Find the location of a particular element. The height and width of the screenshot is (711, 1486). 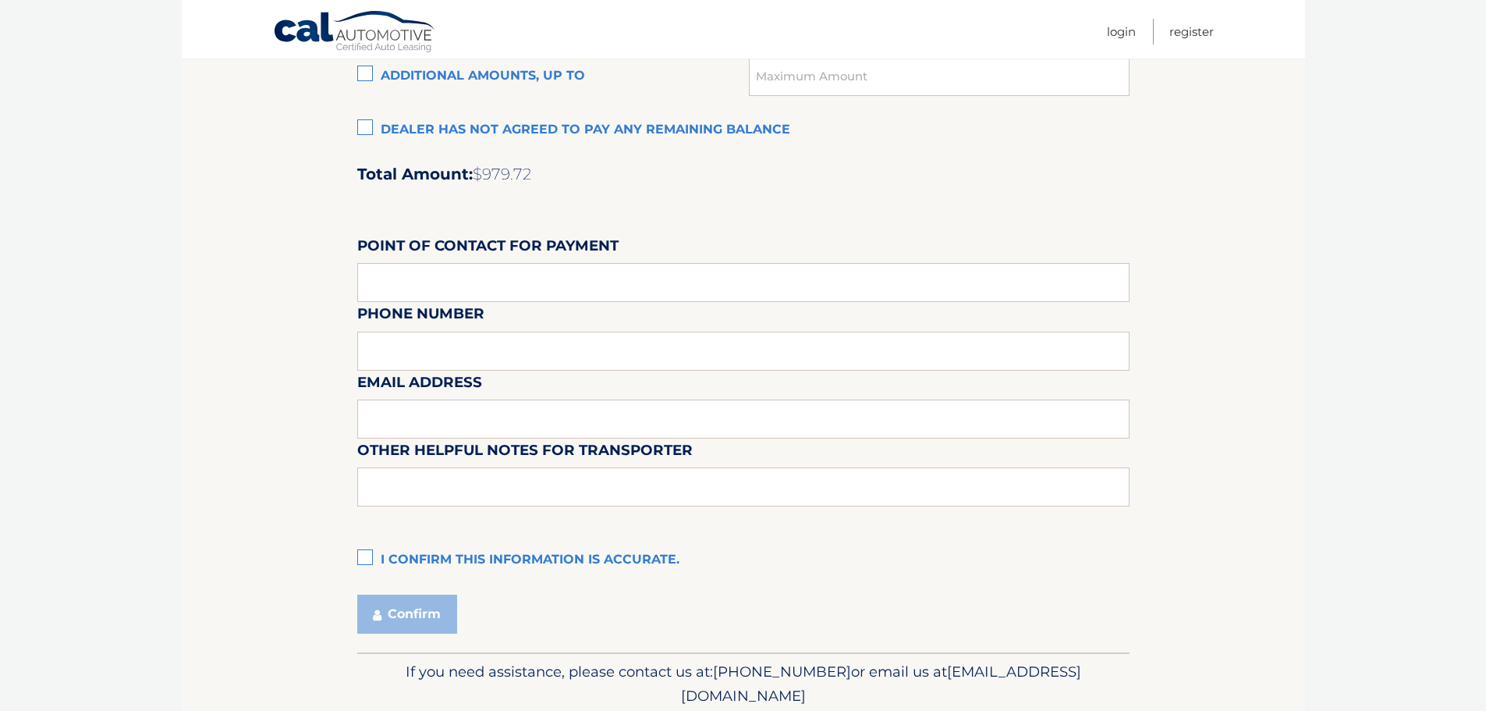

input: Maximum Amount is located at coordinates (939, 76).